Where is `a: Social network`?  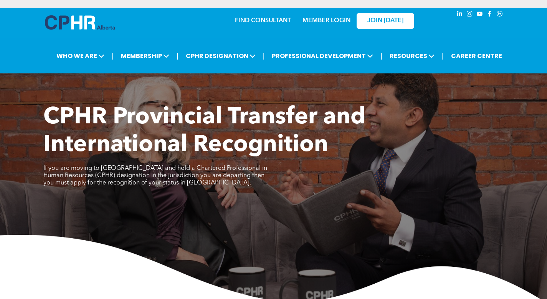 a: Social network is located at coordinates (500, 15).